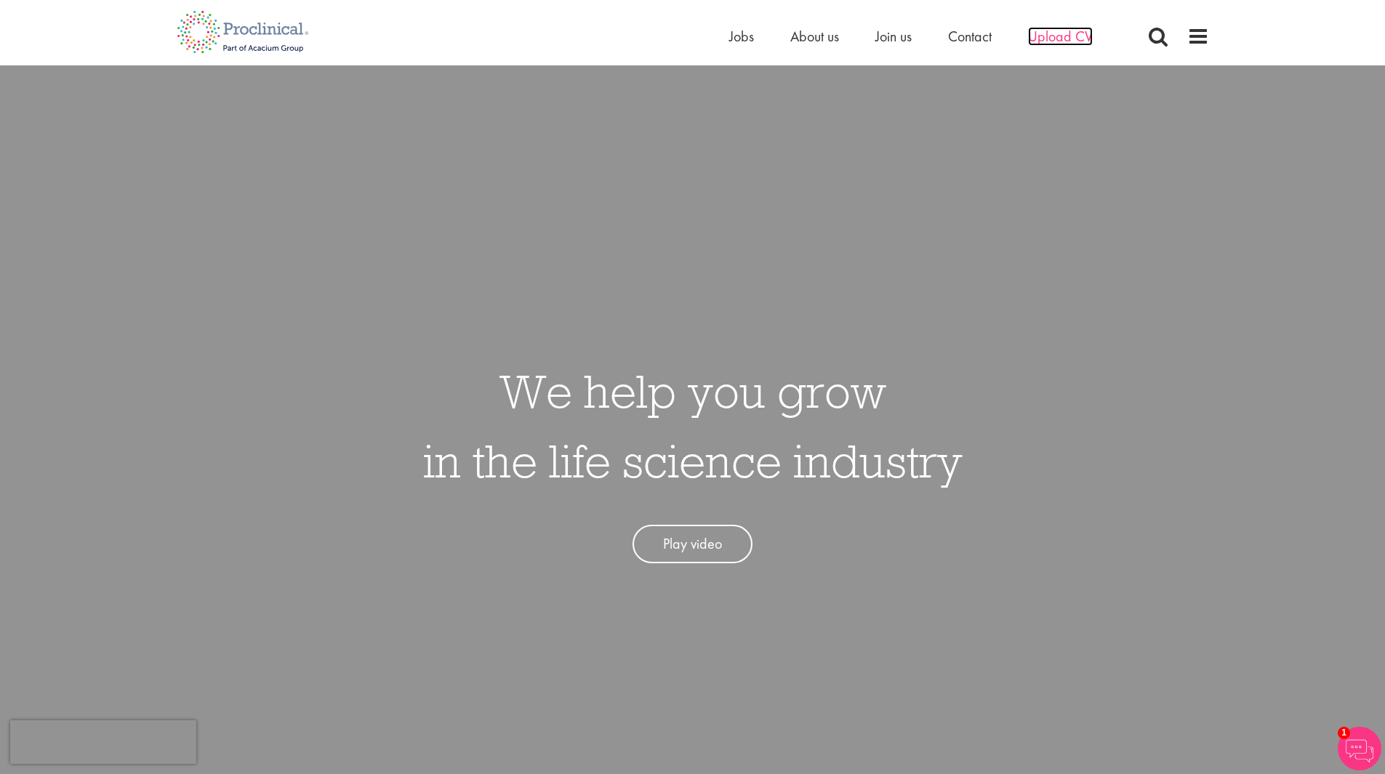  I want to click on a: About us, so click(814, 36).